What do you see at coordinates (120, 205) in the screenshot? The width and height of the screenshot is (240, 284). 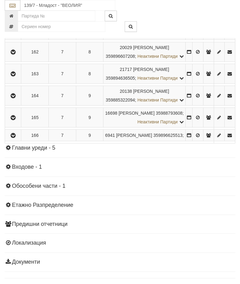 I see `h4: Етажно Разпределение` at bounding box center [120, 205].